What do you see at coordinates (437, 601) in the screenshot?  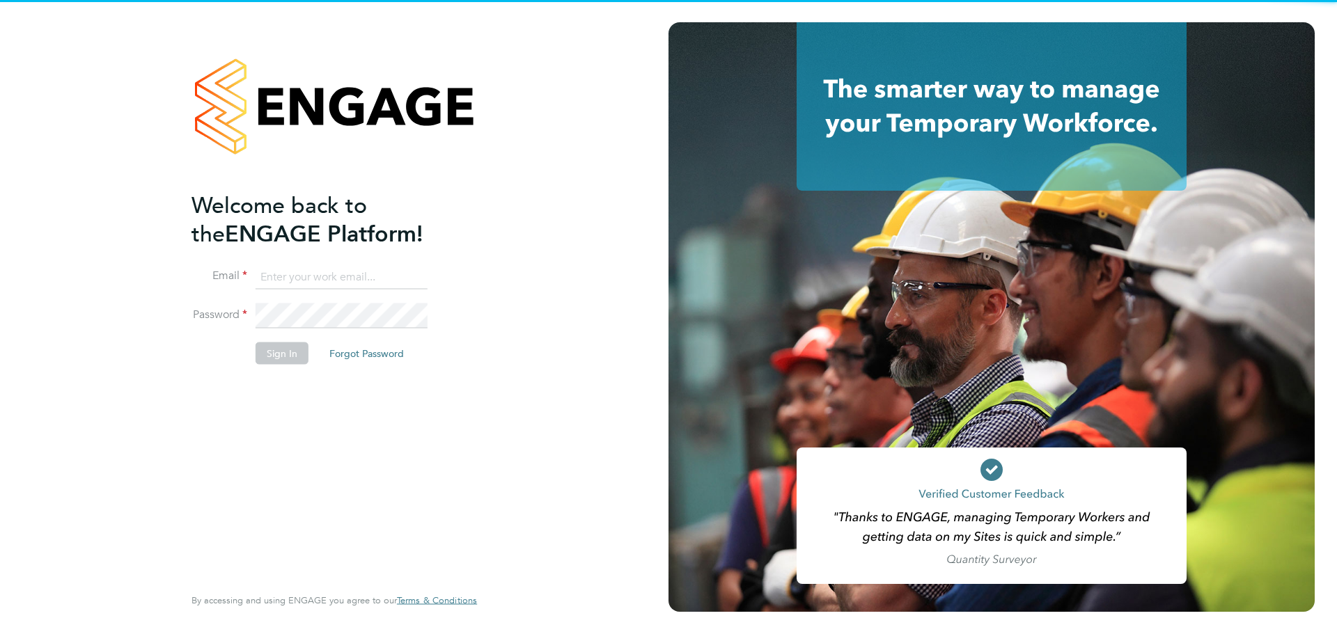 I see `a: Terms & Conditions` at bounding box center [437, 601].